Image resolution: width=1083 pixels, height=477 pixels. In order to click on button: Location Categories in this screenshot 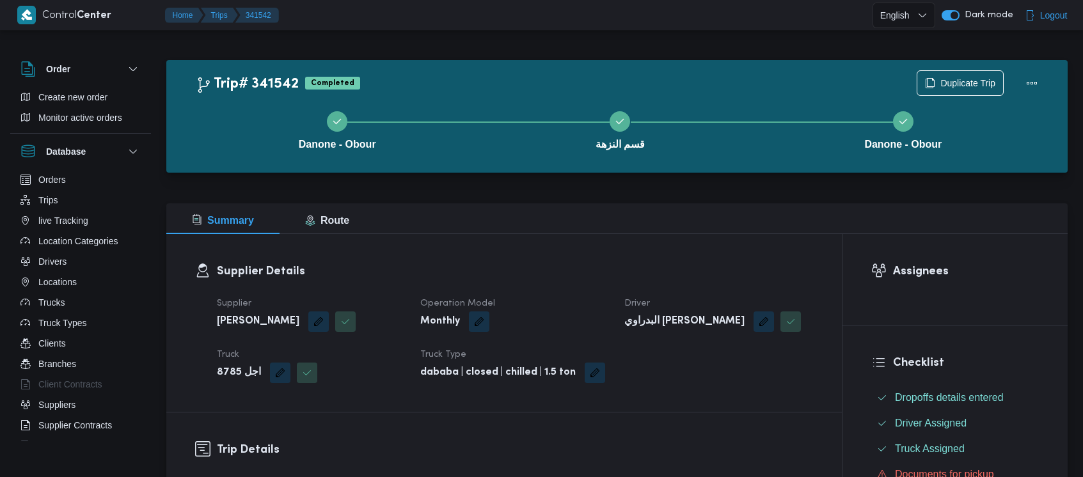, I will do `click(81, 241)`.